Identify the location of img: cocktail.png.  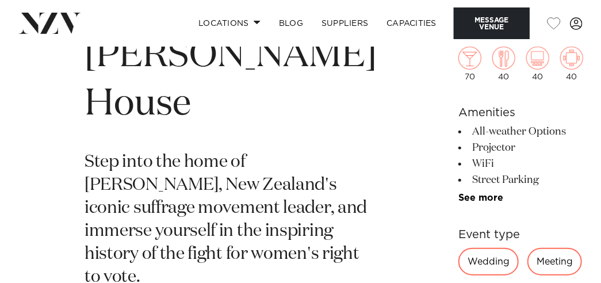
(469, 58).